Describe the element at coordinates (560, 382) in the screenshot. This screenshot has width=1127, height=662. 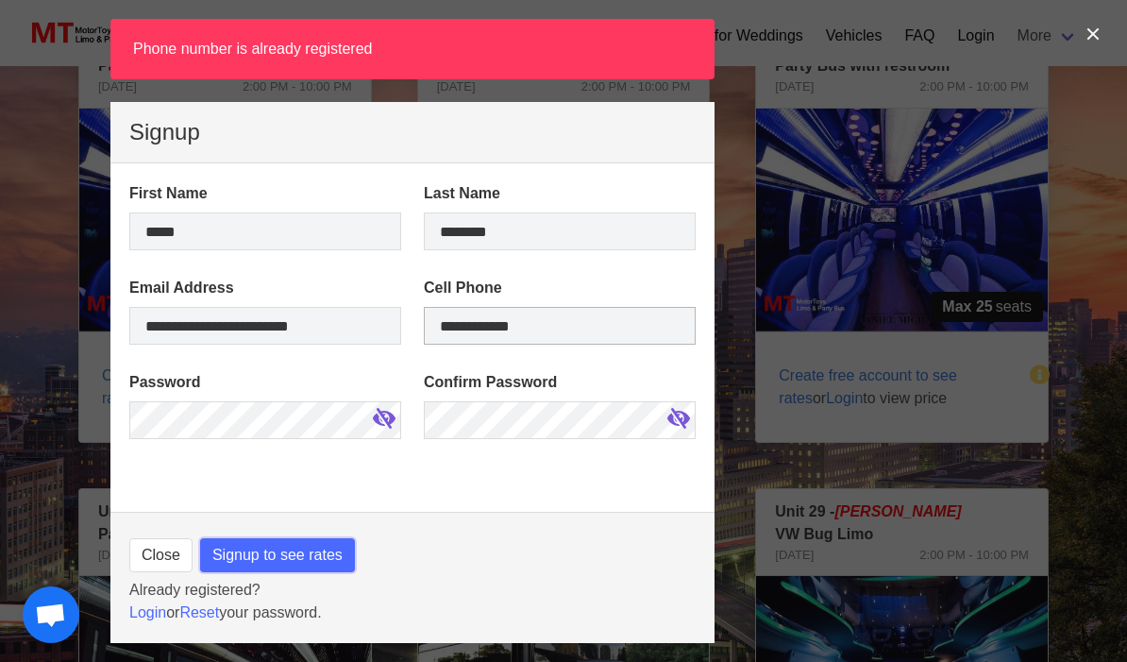
I see `label: Confirm Password` at that location.